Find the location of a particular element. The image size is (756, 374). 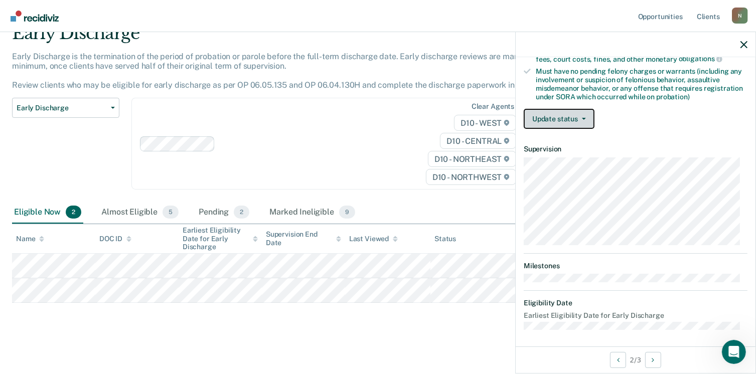

div: Pending is located at coordinates (224, 213).